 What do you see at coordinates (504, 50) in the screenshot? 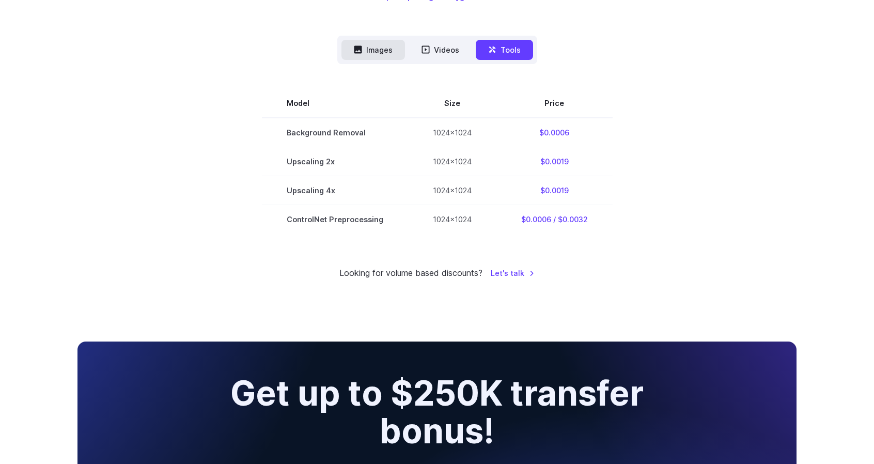
I see `button: Tools` at bounding box center [504, 50].